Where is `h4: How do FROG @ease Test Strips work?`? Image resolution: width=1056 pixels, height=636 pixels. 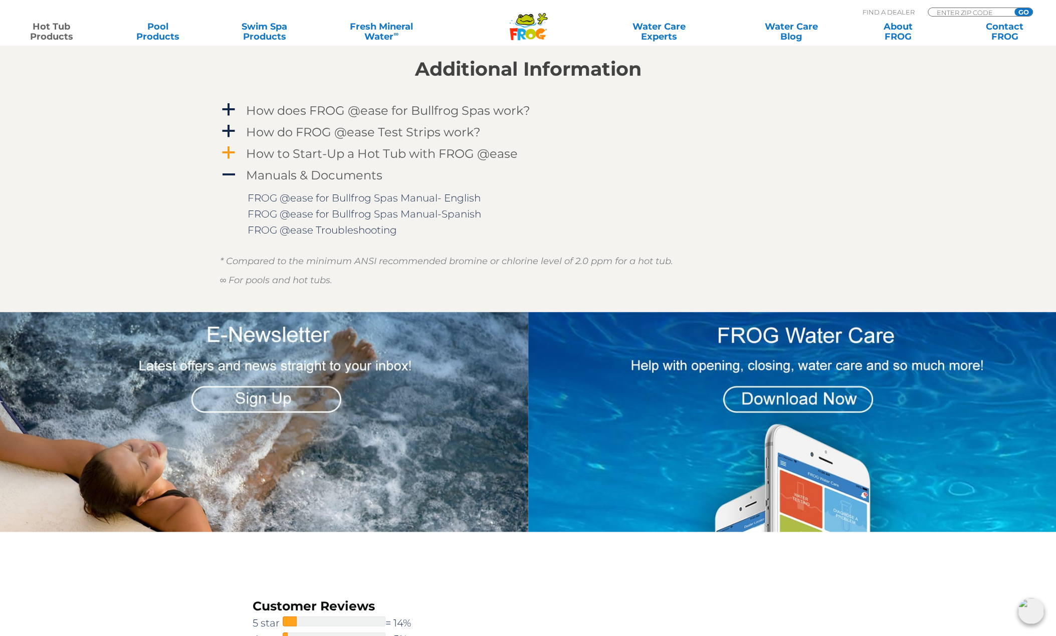
h4: How do FROG @ease Test Strips work? is located at coordinates (363, 132).